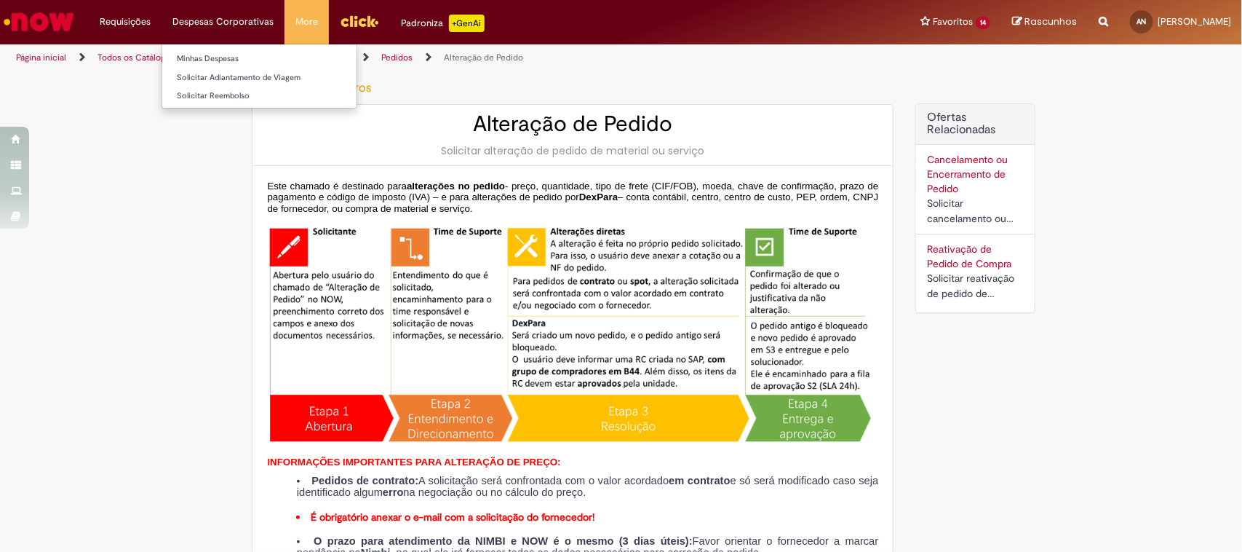 The width and height of the screenshot is (1242, 552). I want to click on li: A solicitação será confrontada com o valor acordado e só será modificado caso seja identificado a..., so click(588, 486).